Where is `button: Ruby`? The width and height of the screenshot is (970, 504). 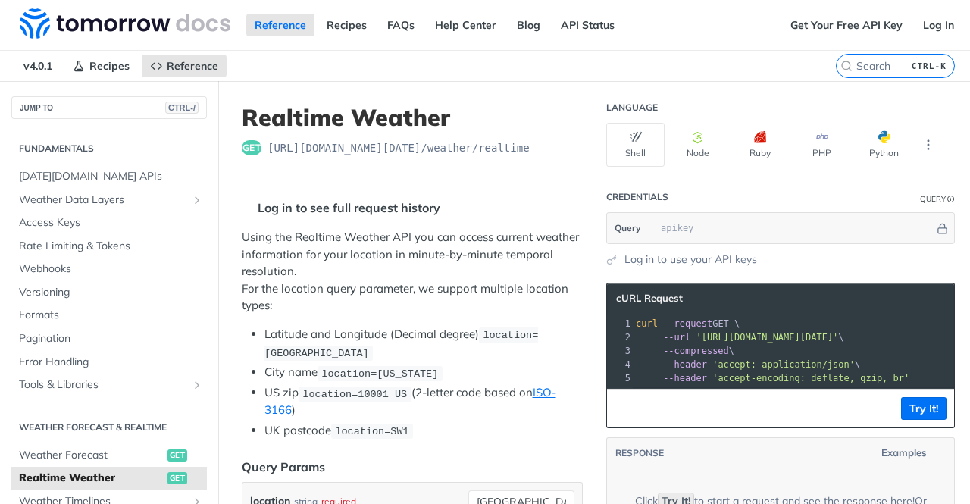
button: Ruby is located at coordinates (759, 145).